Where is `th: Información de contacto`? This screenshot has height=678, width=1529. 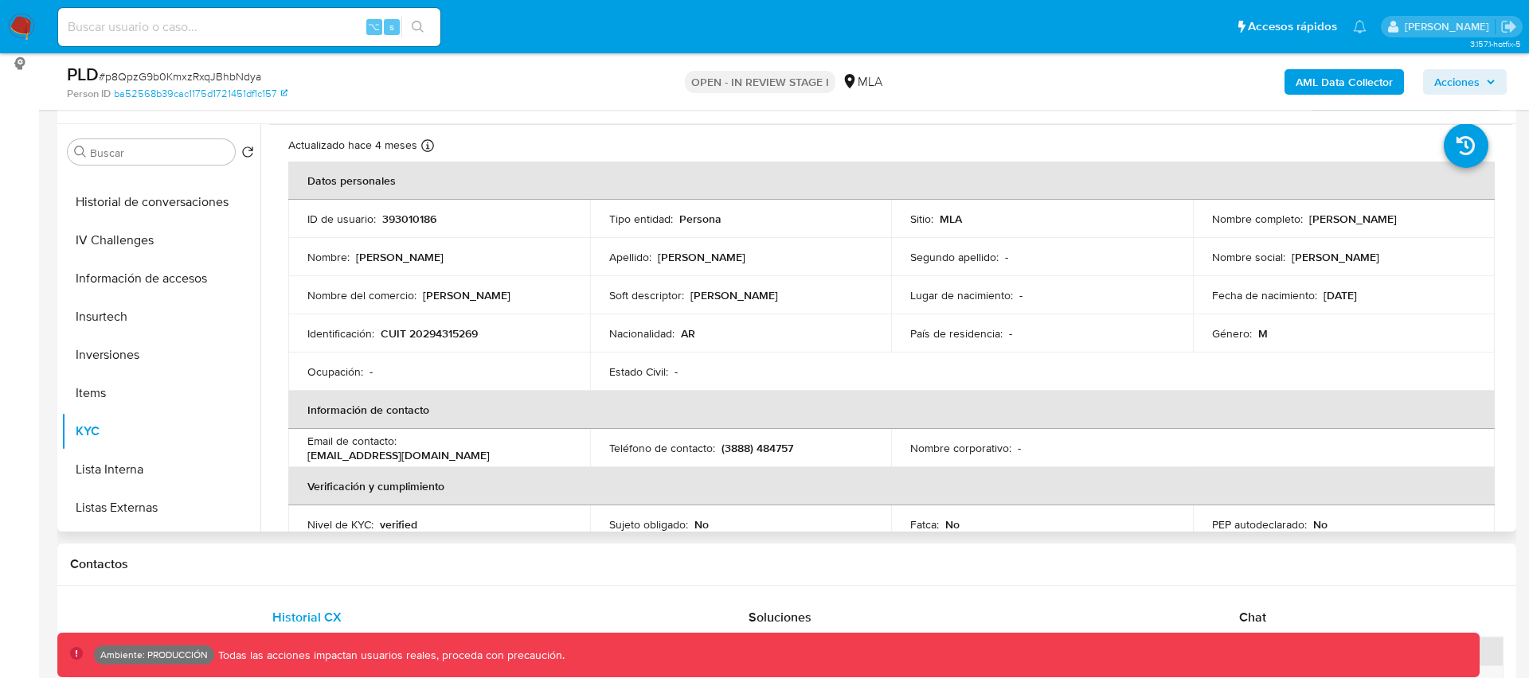 th: Información de contacto is located at coordinates (891, 410).